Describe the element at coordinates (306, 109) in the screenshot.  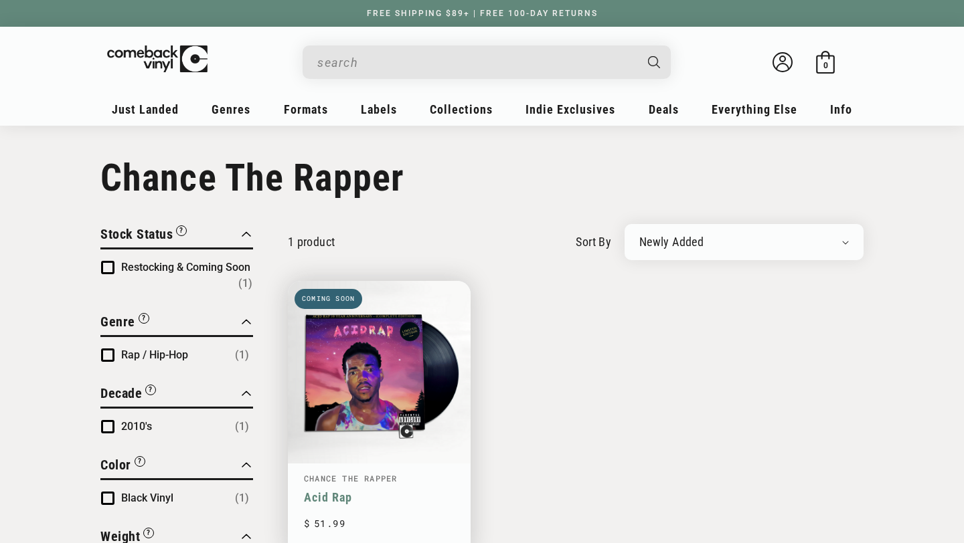
I see `span: Formats` at that location.